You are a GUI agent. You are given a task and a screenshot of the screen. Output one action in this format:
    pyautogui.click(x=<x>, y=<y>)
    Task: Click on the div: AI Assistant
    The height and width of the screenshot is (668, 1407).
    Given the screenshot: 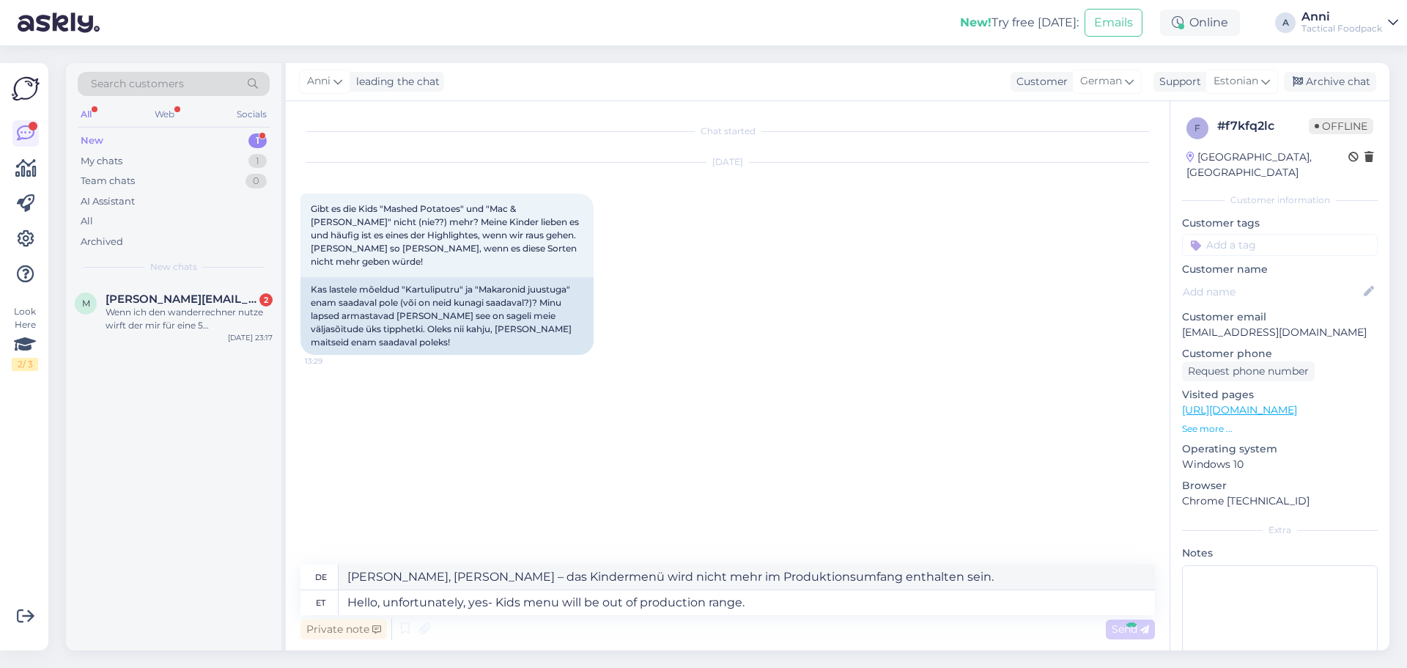 What is the action you would take?
    pyautogui.click(x=108, y=202)
    